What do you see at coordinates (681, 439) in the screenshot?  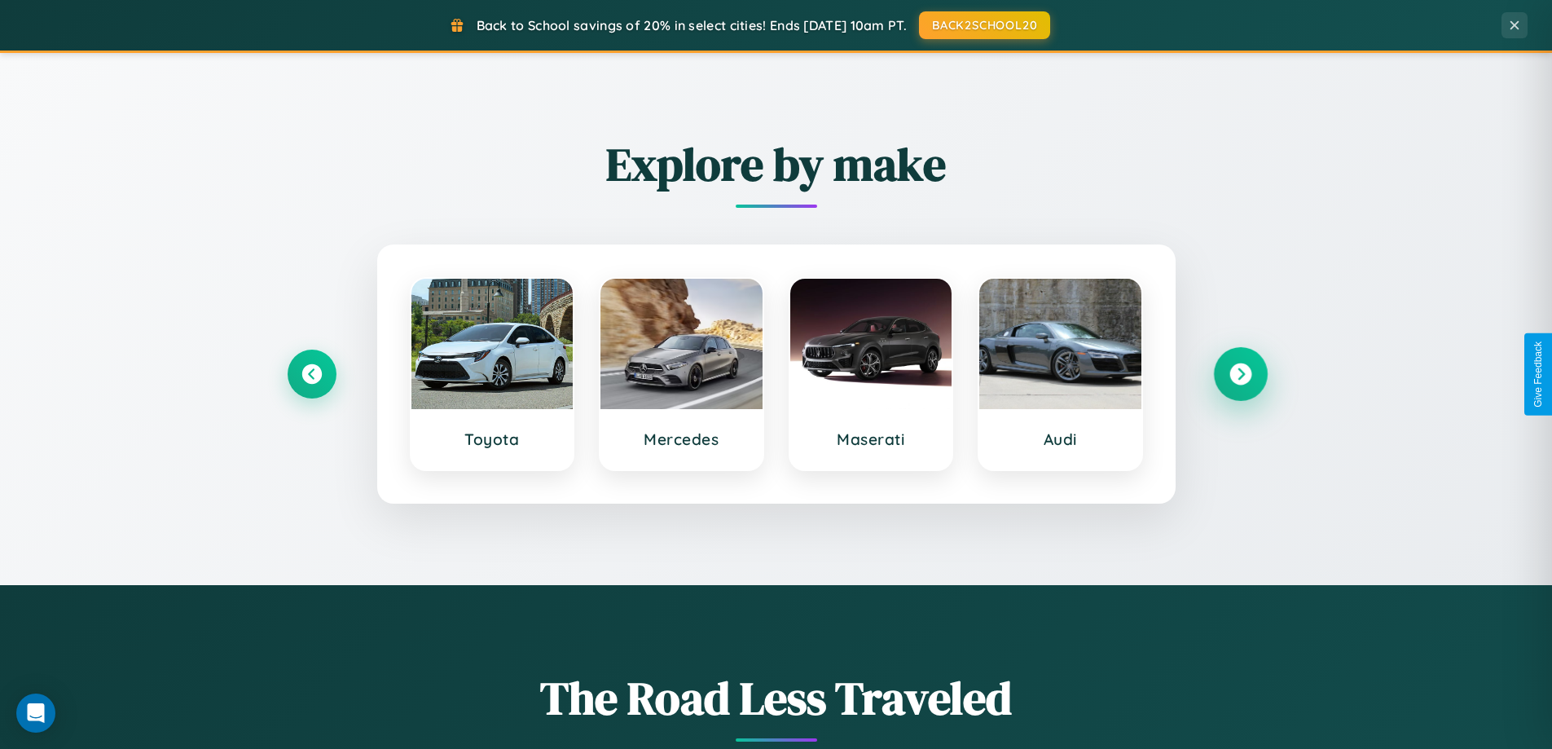 I see `h3: Mercedes` at bounding box center [681, 439].